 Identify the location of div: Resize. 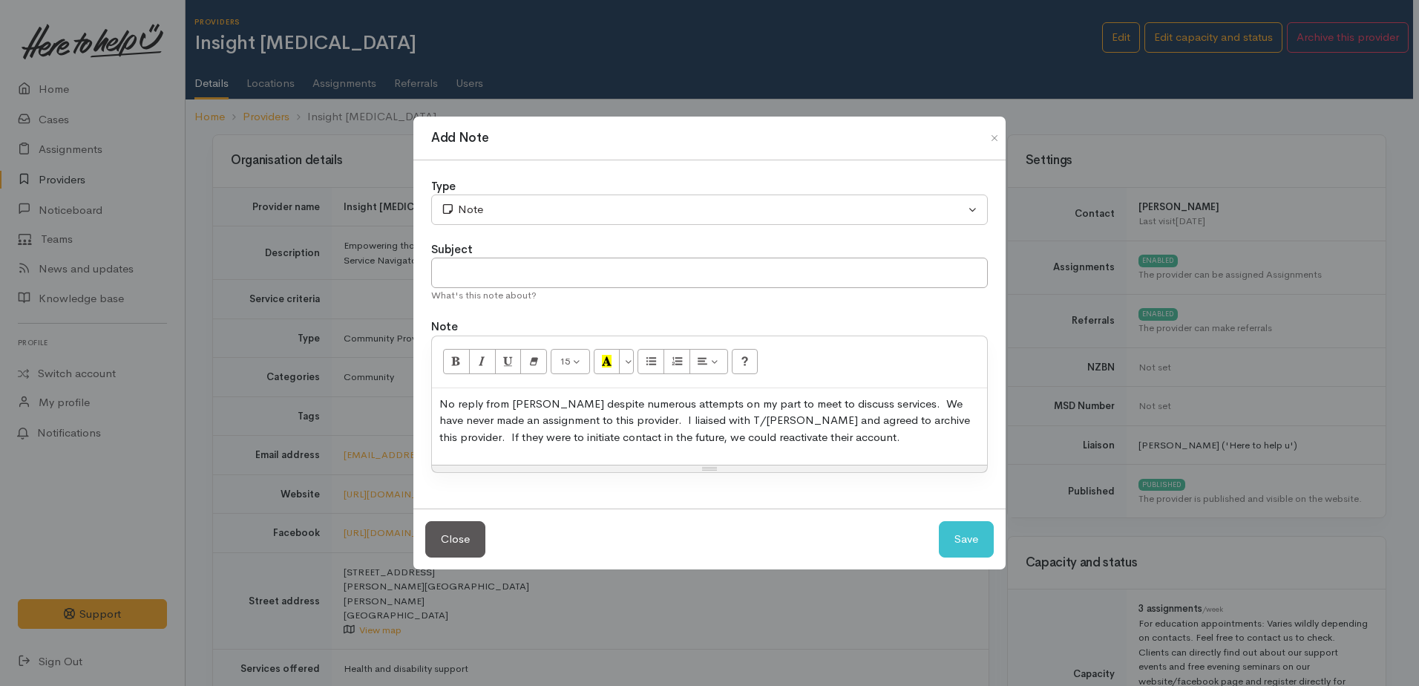
(710, 468).